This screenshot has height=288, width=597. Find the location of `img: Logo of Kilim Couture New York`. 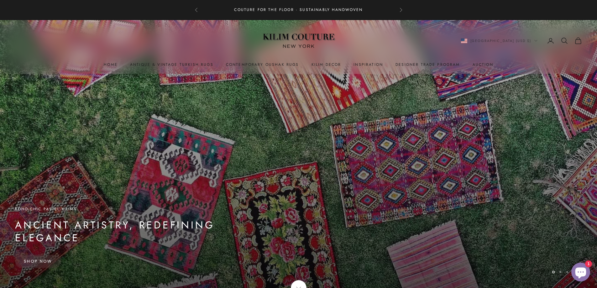

img: Logo of Kilim Couture New York is located at coordinates (299, 41).